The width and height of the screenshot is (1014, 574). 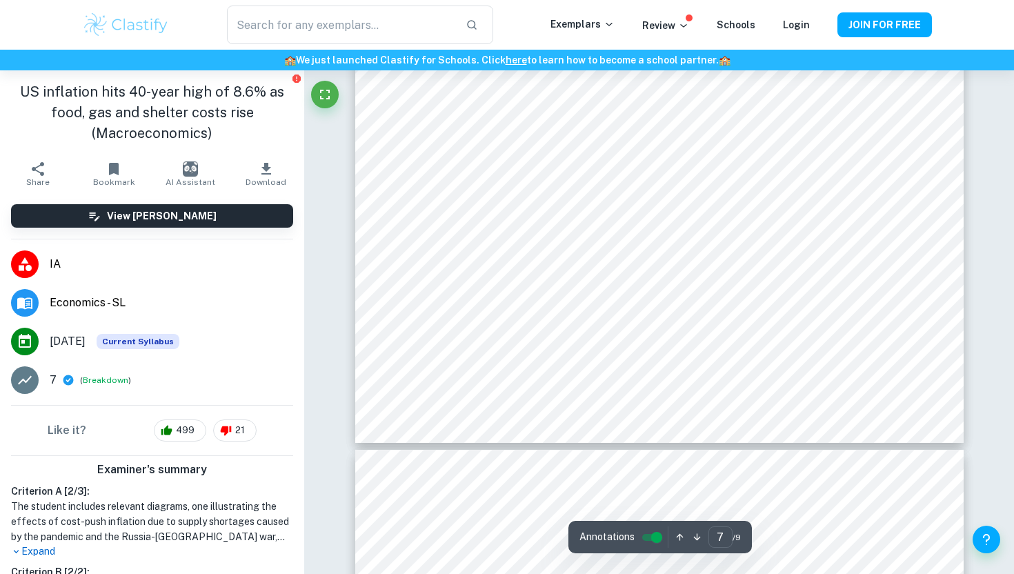 I want to click on button: AI Assistant, so click(x=190, y=174).